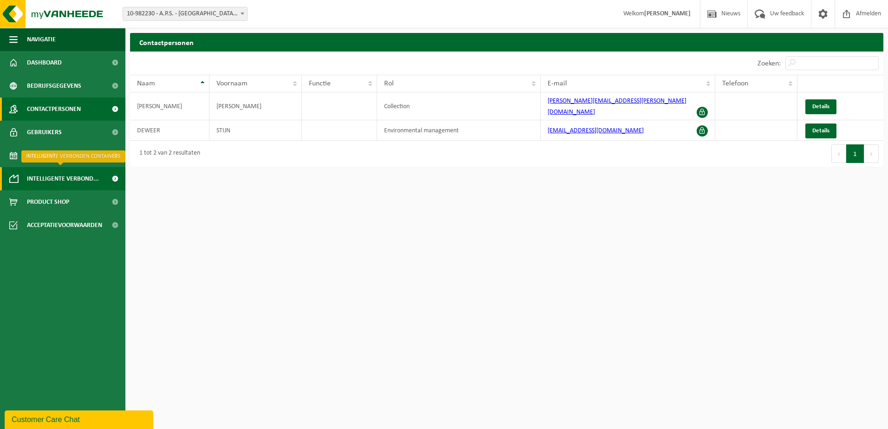 This screenshot has height=429, width=888. What do you see at coordinates (41, 156) in the screenshot?
I see `span: Kalender` at bounding box center [41, 156].